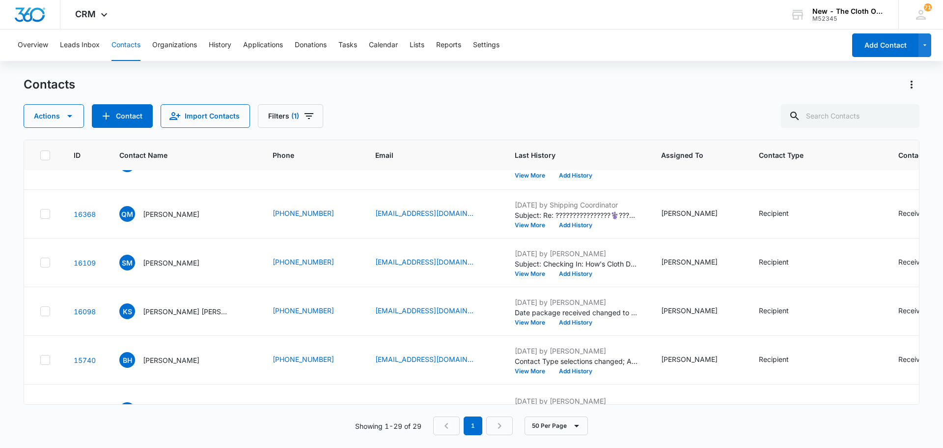 The image size is (943, 448). I want to click on div: Email - iamquasheekamiller@gmail.com - Select to Edit Field, so click(433, 214).